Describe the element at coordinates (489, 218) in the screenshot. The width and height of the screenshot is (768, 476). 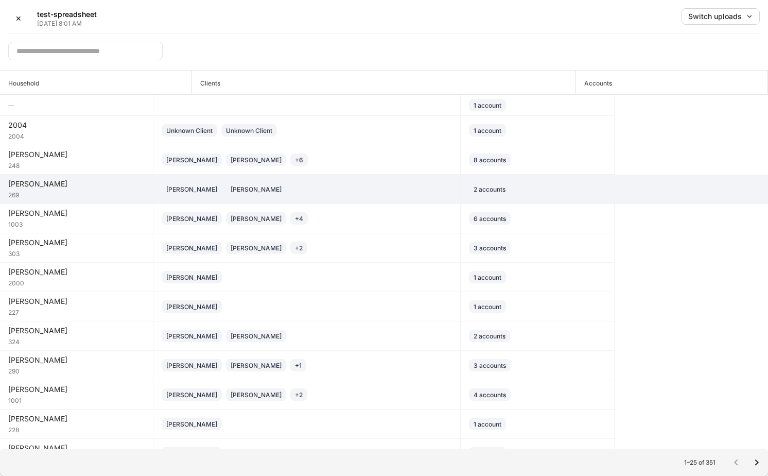
I see `div: 6 accounts` at that location.